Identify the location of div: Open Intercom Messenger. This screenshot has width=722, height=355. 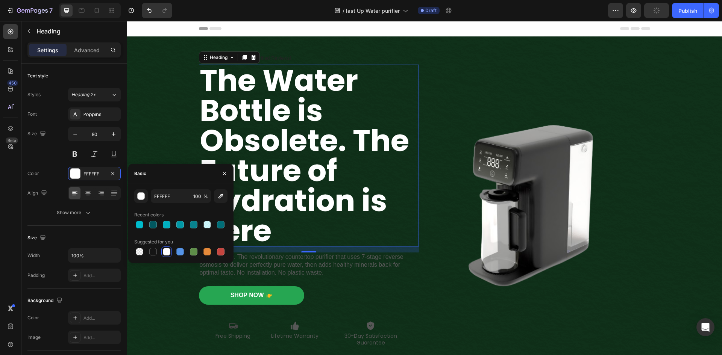
(705, 327).